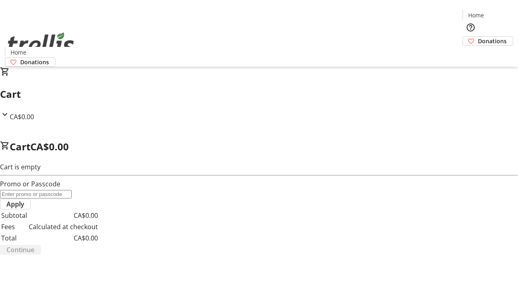 The height and width of the screenshot is (291, 518). I want to click on button: Cart, so click(471, 54).